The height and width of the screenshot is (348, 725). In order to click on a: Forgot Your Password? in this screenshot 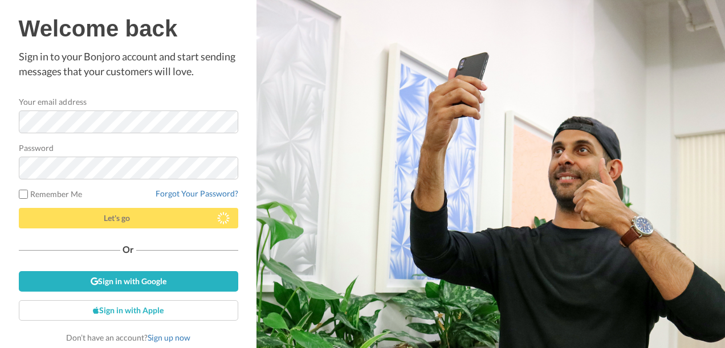, I will do `click(197, 193)`.